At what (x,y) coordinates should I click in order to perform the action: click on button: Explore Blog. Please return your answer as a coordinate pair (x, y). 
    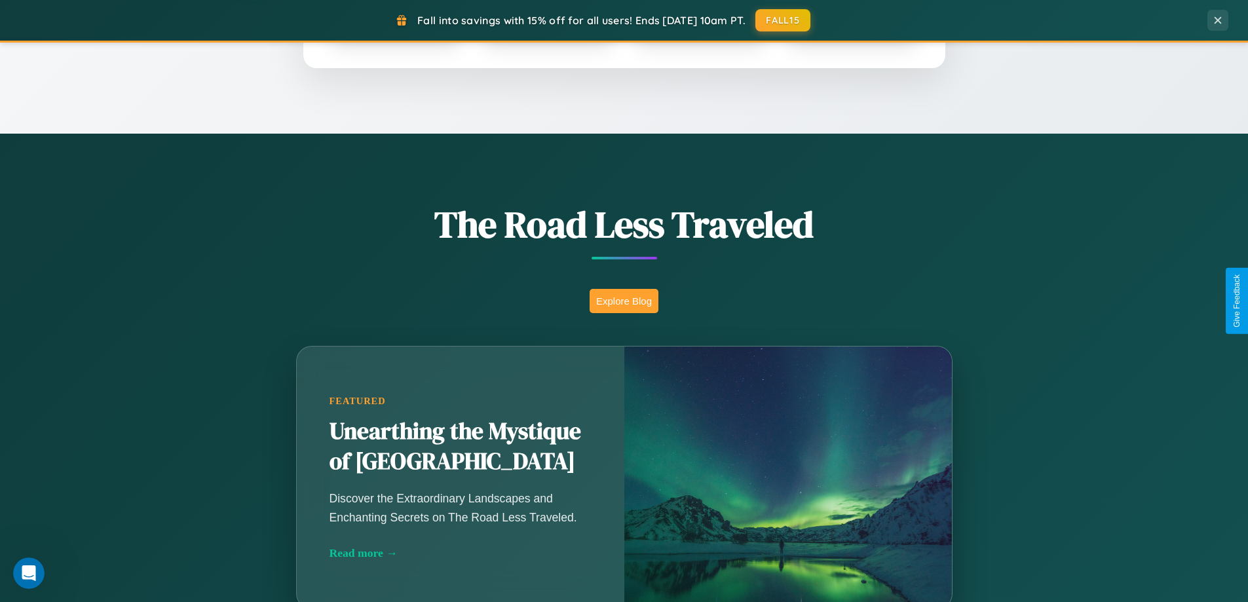
    Looking at the image, I should click on (624, 301).